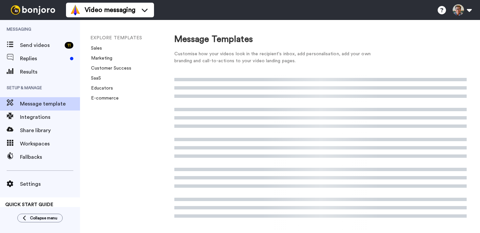  Describe the element at coordinates (100, 88) in the screenshot. I see `a: Educators` at that location.